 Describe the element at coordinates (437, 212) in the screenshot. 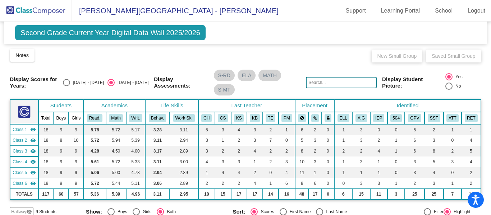

I see `div: Filter` at that location.